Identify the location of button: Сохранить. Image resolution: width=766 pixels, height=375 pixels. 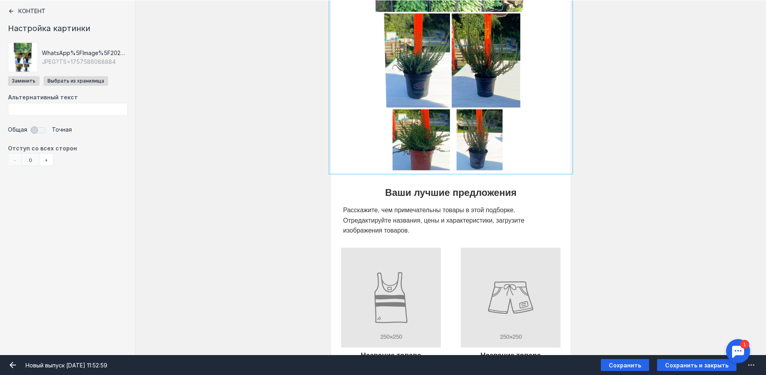
(625, 365).